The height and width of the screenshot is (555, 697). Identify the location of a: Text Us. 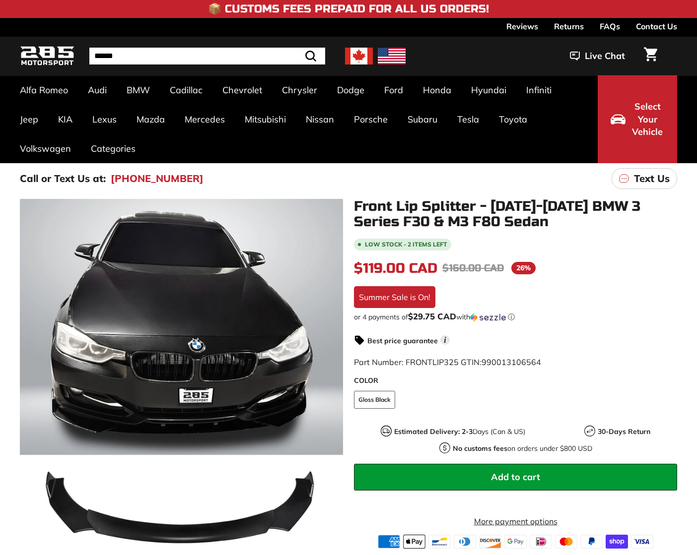
(644, 179).